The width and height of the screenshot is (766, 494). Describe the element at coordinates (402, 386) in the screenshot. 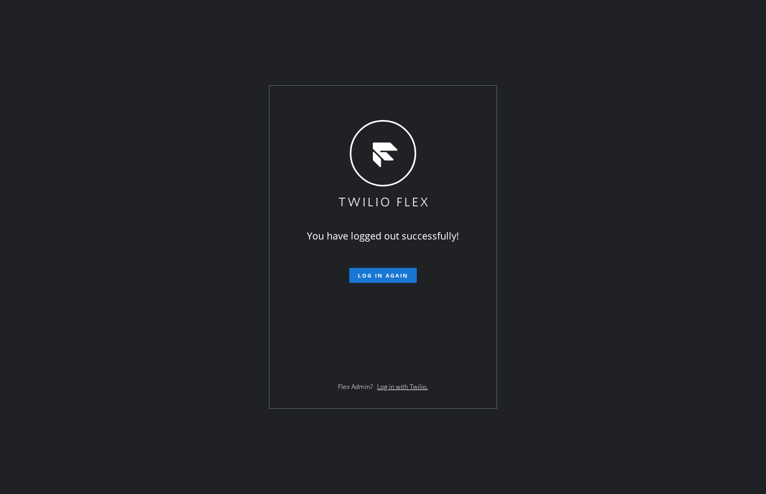

I see `a: Log in with Twilio.` at that location.